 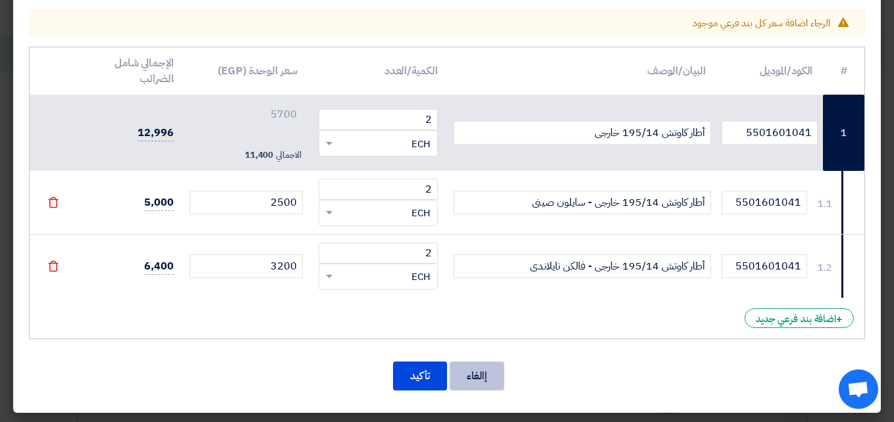 I want to click on span: 6,400, so click(x=159, y=267).